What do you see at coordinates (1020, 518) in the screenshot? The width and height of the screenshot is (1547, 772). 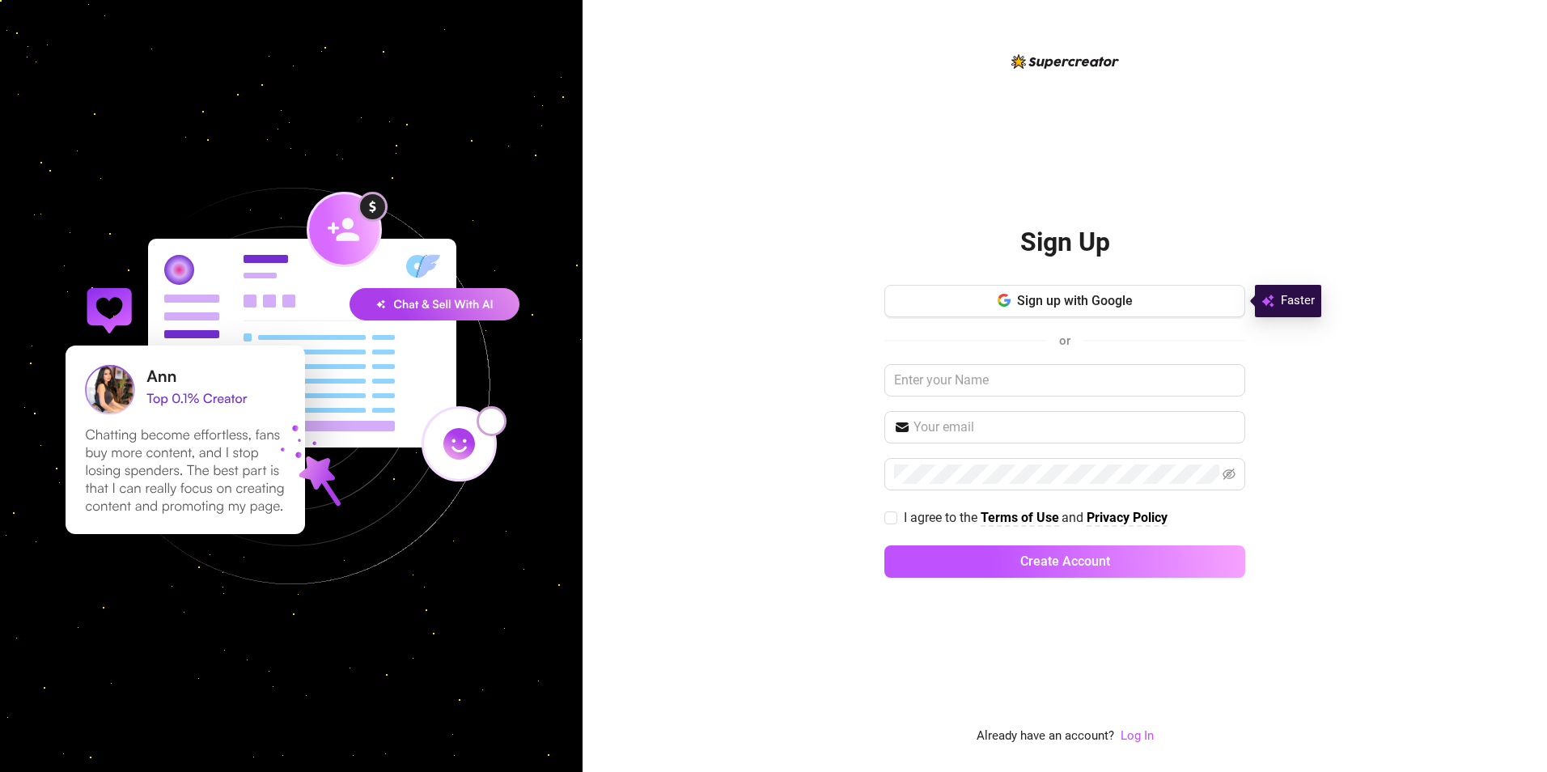 I see `a: Terms of Use` at bounding box center [1020, 518].